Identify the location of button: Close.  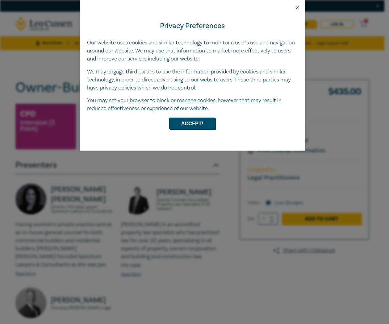
(297, 8).